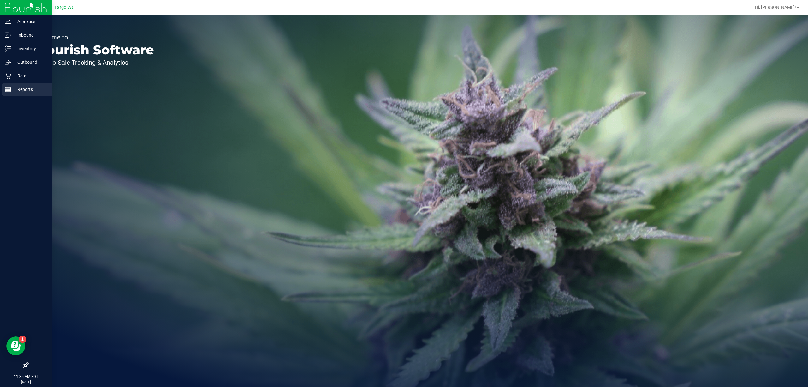  I want to click on p: Inventory, so click(30, 49).